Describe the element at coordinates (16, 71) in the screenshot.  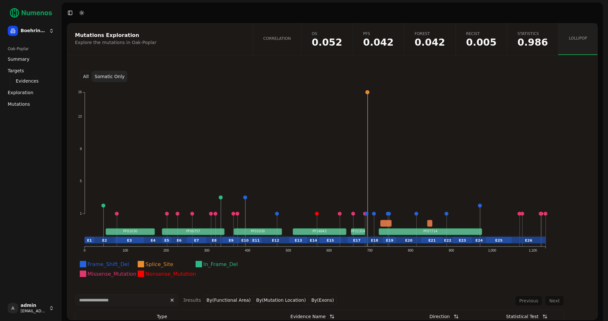
I see `span: Targets` at that location.